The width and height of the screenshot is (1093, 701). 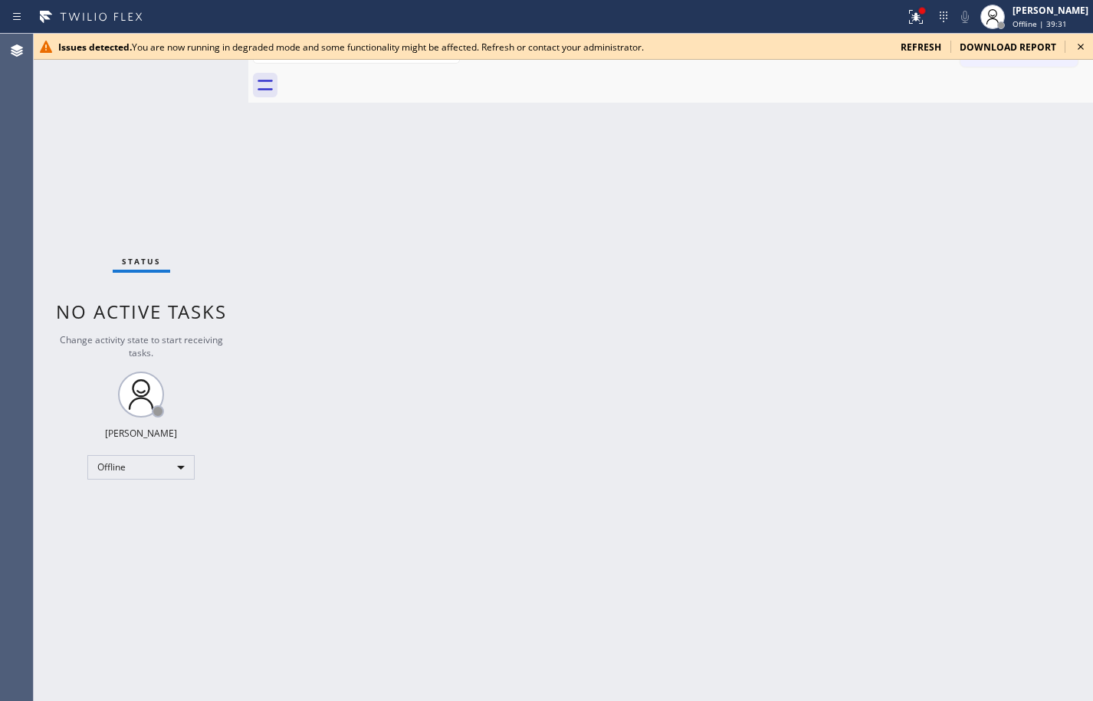 What do you see at coordinates (95, 47) in the screenshot?
I see `b: Issues detected.` at bounding box center [95, 47].